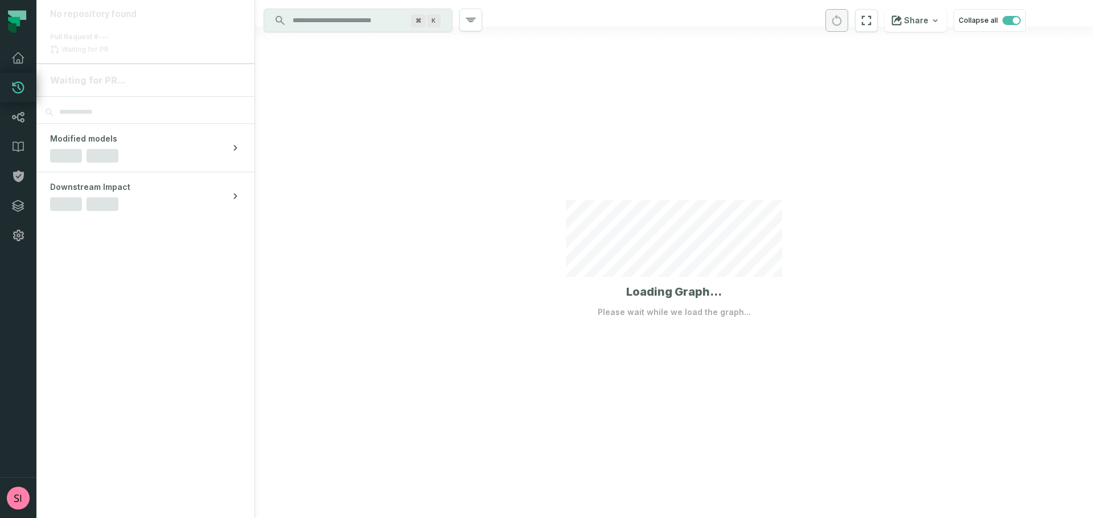 The image size is (1093, 518). I want to click on div: Waiting for PR..., so click(145, 80).